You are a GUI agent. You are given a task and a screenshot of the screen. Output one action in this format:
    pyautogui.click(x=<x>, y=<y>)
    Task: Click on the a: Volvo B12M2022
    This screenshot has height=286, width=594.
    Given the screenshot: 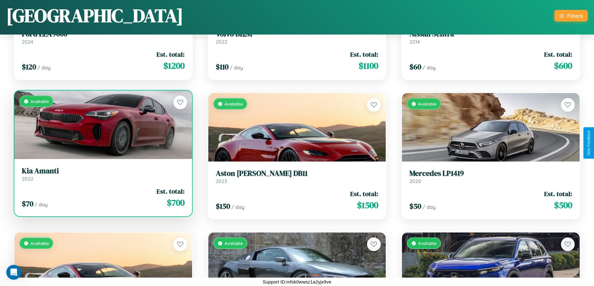 What is the action you would take?
    pyautogui.click(x=297, y=37)
    